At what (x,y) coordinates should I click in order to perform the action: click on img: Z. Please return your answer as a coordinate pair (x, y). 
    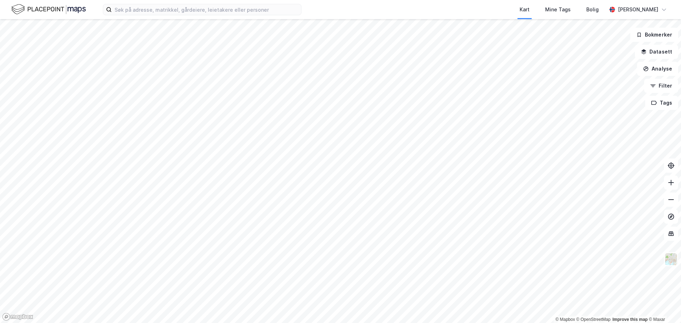
    Looking at the image, I should click on (671, 259).